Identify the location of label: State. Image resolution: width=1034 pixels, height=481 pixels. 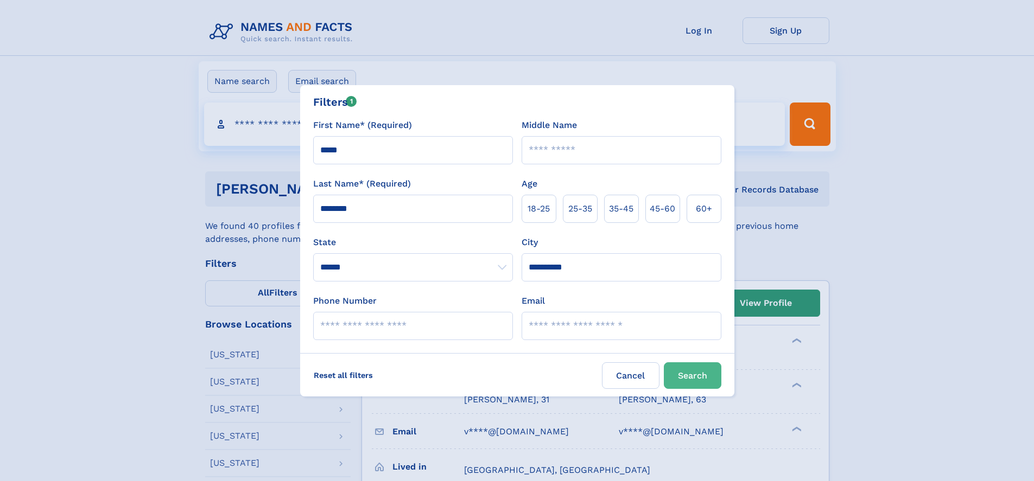
(413, 243).